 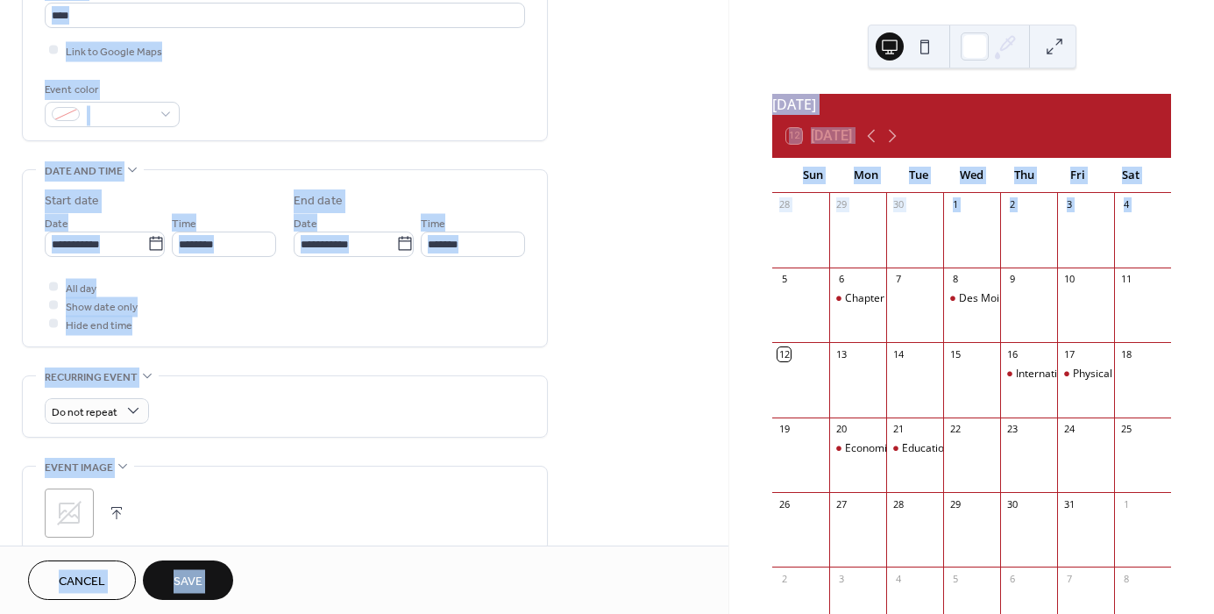 What do you see at coordinates (784, 353) in the screenshot?
I see `div: 12` at bounding box center [784, 353].